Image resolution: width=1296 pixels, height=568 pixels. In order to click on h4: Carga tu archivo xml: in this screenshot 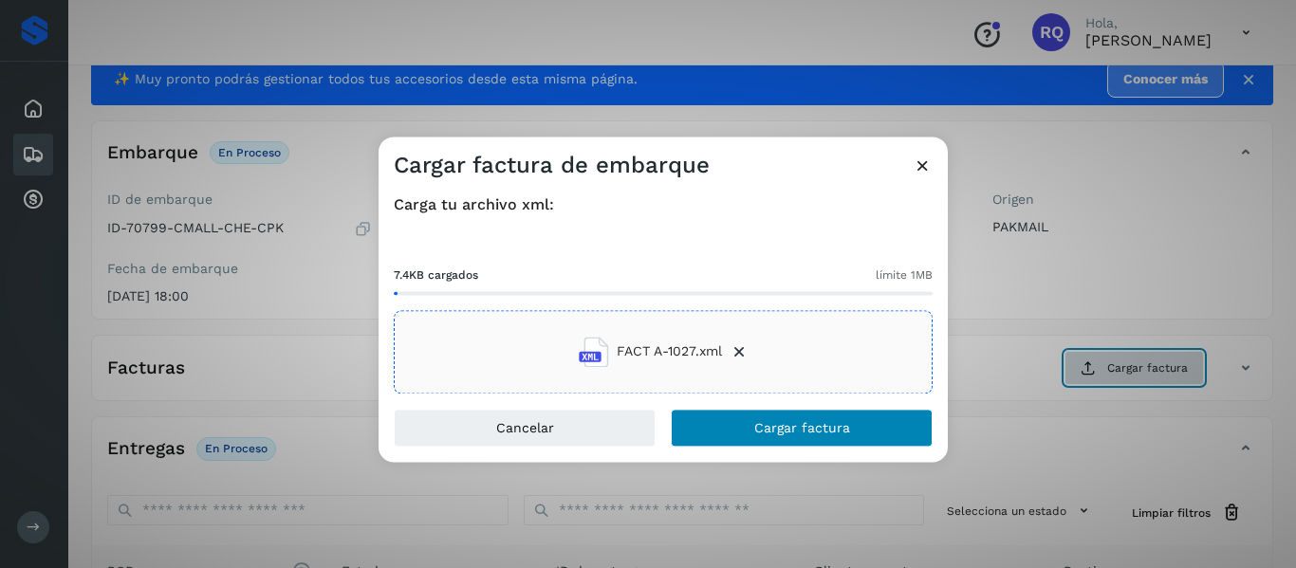, I will do `click(663, 204)`.